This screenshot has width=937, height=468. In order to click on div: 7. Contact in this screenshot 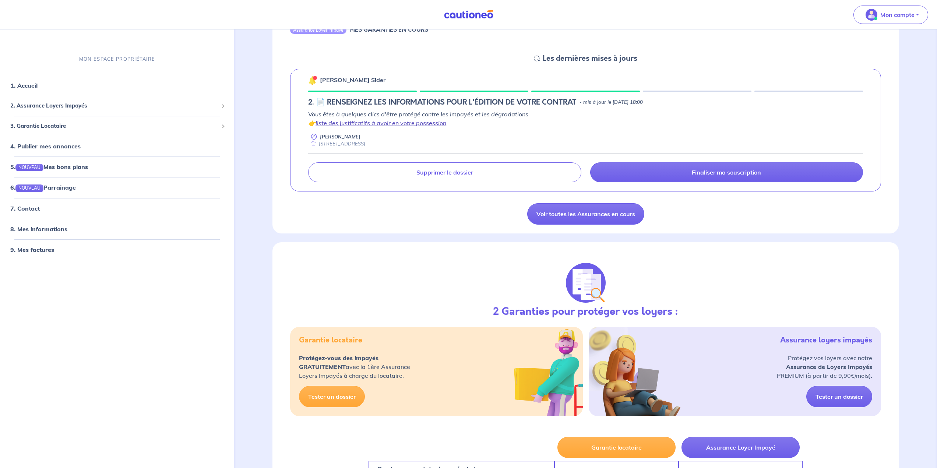, I will do `click(117, 208)`.